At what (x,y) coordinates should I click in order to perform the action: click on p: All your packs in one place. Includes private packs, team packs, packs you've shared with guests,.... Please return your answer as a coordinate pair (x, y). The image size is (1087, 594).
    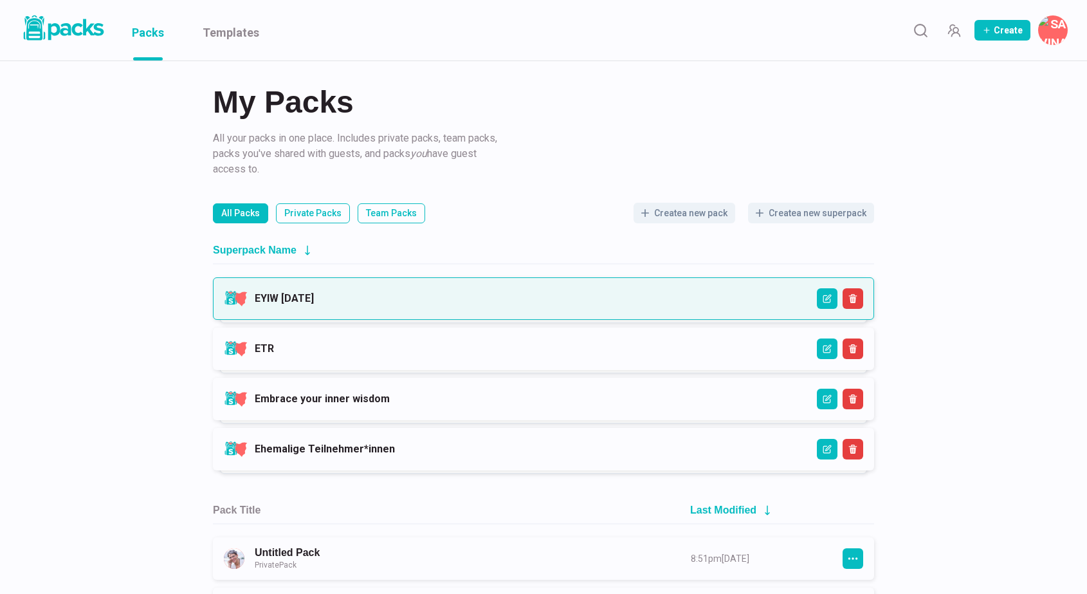
    Looking at the image, I should click on (358, 154).